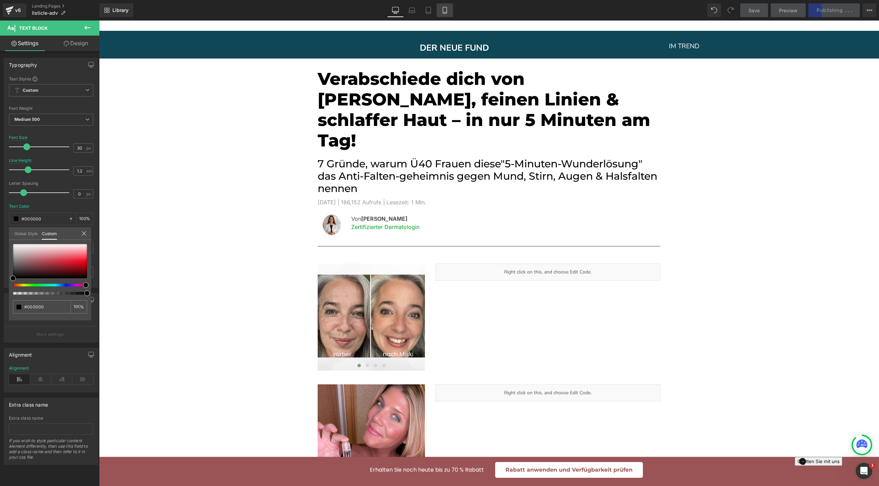 The width and height of the screenshot is (879, 486). I want to click on a: Global Style, so click(26, 233).